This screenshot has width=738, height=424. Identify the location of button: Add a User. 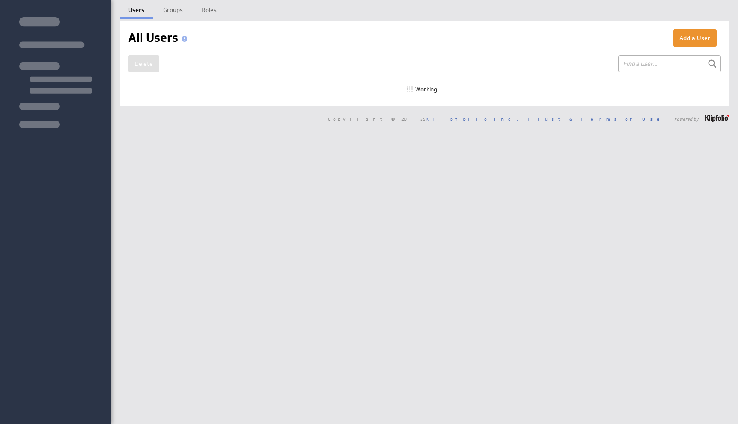
(695, 38).